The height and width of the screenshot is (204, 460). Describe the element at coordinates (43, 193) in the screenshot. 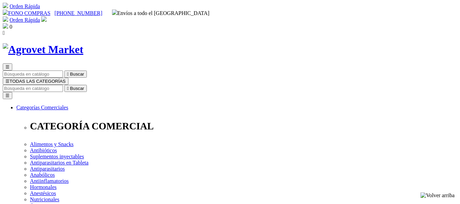

I see `a: Anestésicos` at that location.